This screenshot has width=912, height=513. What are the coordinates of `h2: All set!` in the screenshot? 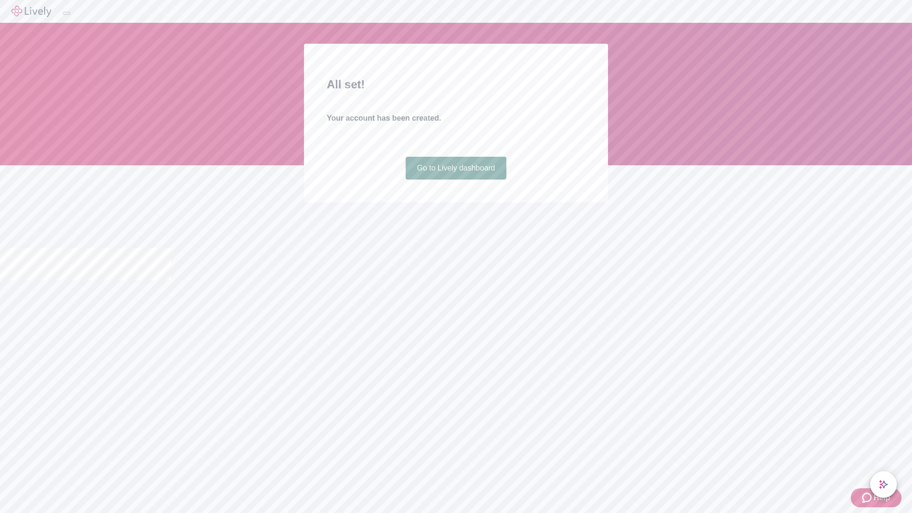 It's located at (456, 85).